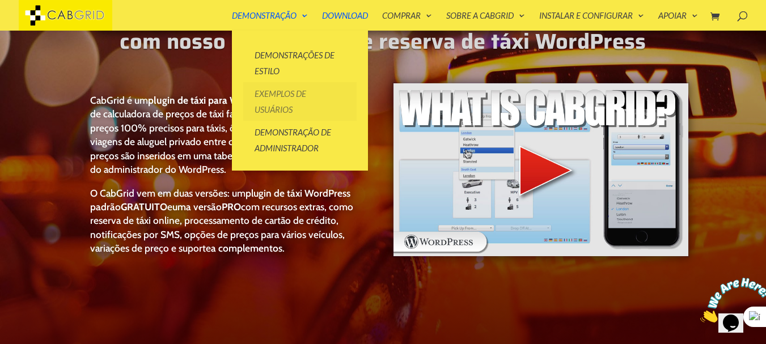 Image resolution: width=766 pixels, height=344 pixels. I want to click on a: Apoiar, so click(678, 21).